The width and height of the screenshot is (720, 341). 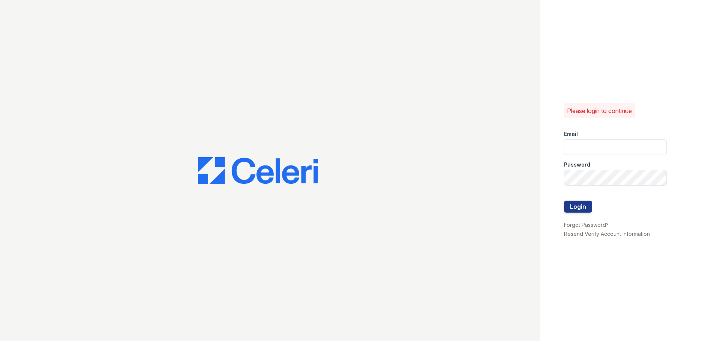 What do you see at coordinates (577, 165) in the screenshot?
I see `label: Password` at bounding box center [577, 165].